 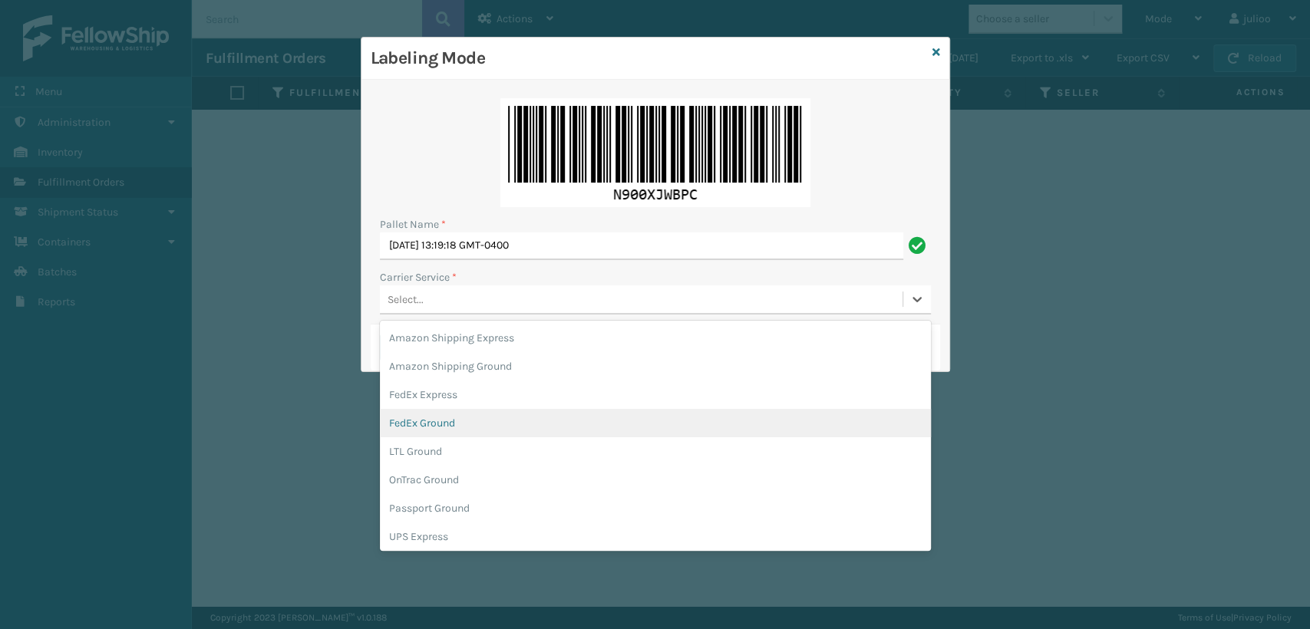 I want to click on label: Pallet Name, so click(x=413, y=224).